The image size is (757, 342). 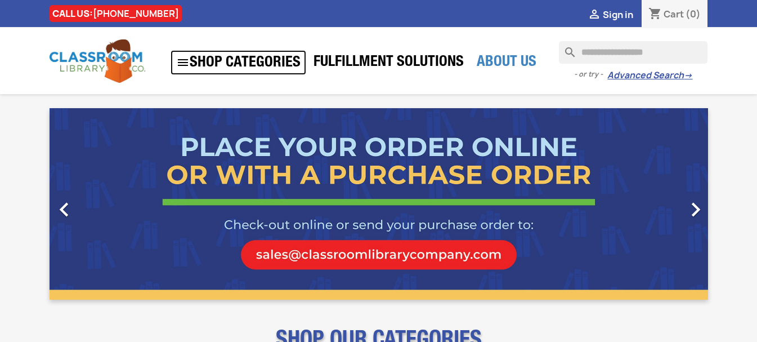 What do you see at coordinates (99, 204) in the screenshot?
I see `a: Previous` at bounding box center [99, 204].